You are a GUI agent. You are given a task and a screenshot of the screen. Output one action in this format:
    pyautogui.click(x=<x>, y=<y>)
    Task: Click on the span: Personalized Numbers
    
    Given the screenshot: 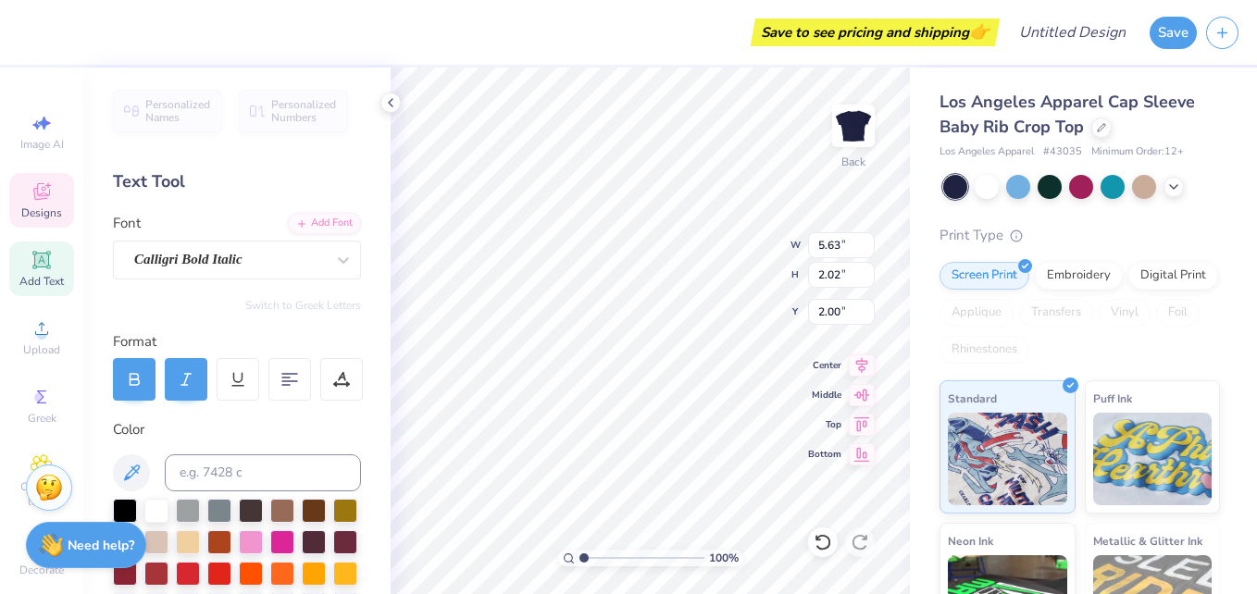 What is the action you would take?
    pyautogui.click(x=304, y=111)
    